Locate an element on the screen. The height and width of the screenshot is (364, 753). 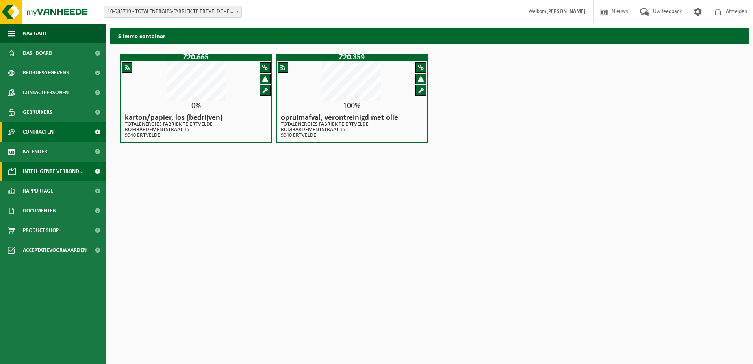
span: Acceptatievoorwaarden is located at coordinates (55, 250).